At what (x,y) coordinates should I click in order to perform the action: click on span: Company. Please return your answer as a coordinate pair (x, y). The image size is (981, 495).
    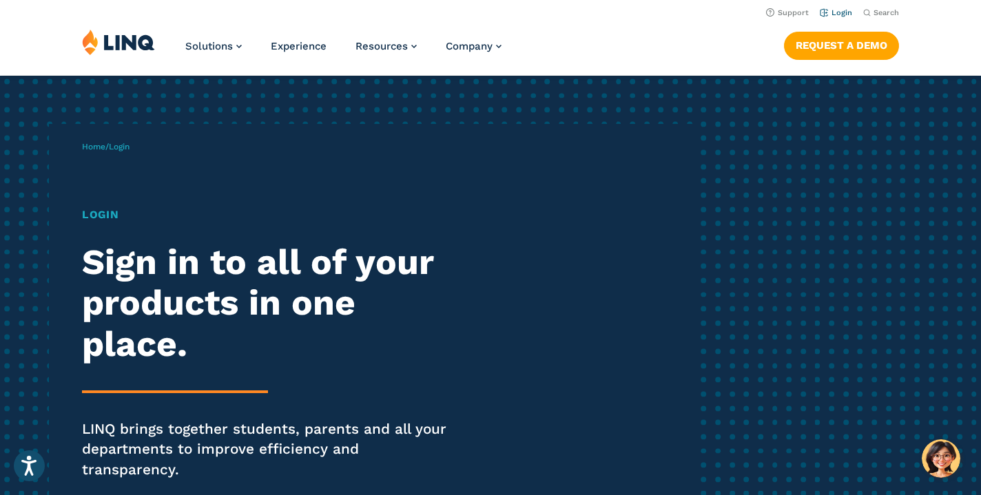
    Looking at the image, I should click on (469, 46).